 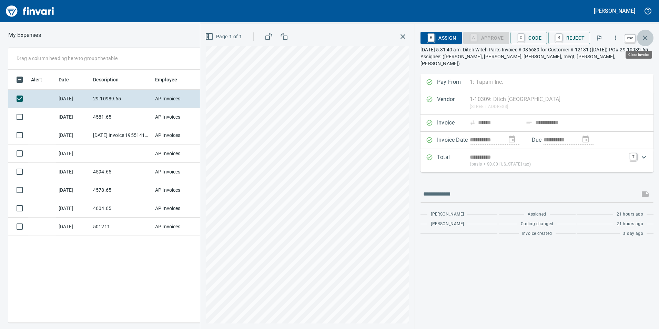 What do you see at coordinates (520, 38) in the screenshot?
I see `a: C` at bounding box center [520, 38].